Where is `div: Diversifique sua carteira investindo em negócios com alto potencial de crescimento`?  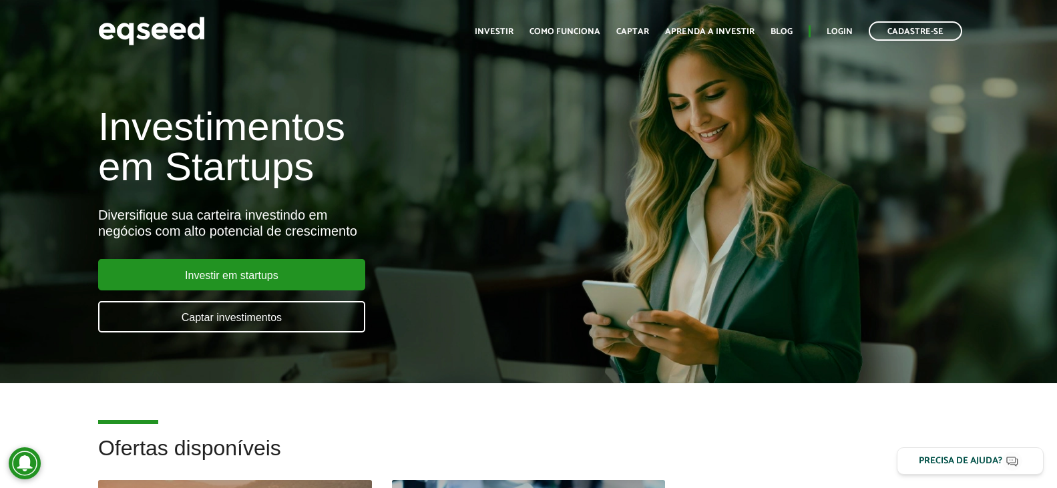 div: Diversifique sua carteira investindo em negócios com alto potencial de crescimento is located at coordinates (352, 223).